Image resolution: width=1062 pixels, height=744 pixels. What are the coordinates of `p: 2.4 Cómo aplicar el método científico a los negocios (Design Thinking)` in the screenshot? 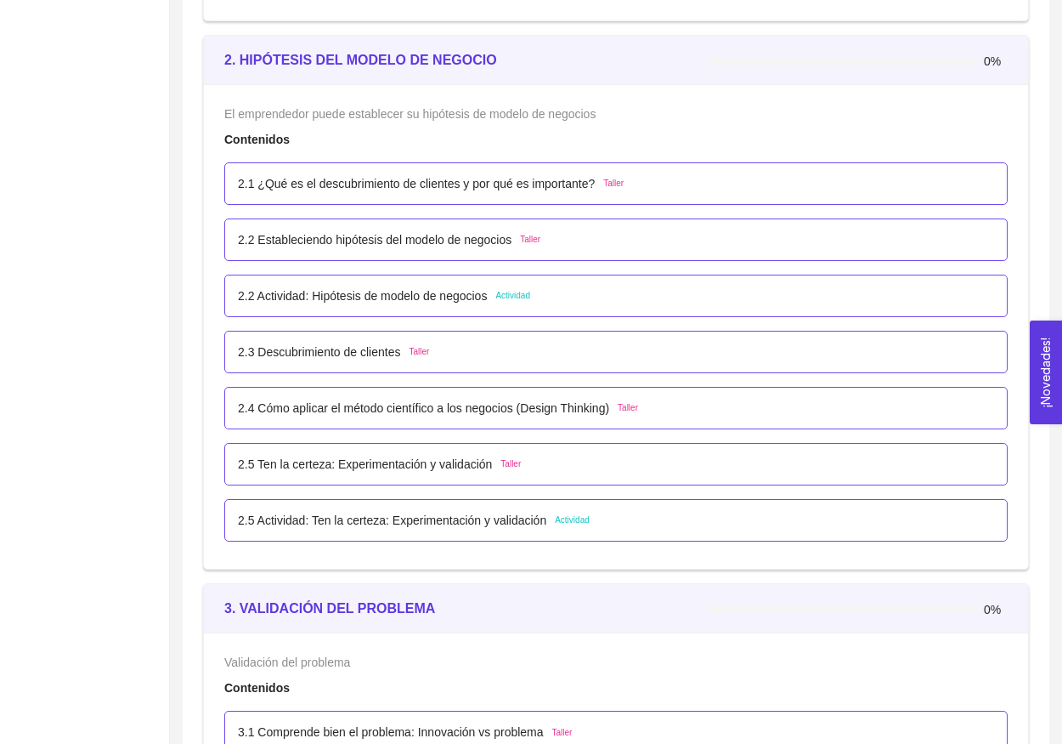 It's located at (423, 408).